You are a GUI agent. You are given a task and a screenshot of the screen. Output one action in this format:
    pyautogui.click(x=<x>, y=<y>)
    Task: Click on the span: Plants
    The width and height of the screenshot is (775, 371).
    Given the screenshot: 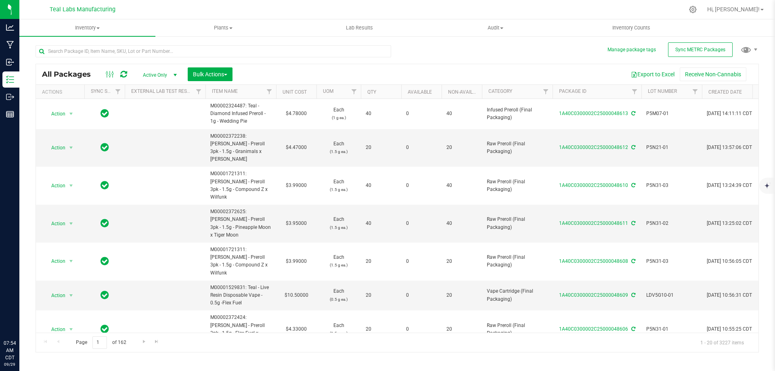 What is the action you would take?
    pyautogui.click(x=223, y=28)
    